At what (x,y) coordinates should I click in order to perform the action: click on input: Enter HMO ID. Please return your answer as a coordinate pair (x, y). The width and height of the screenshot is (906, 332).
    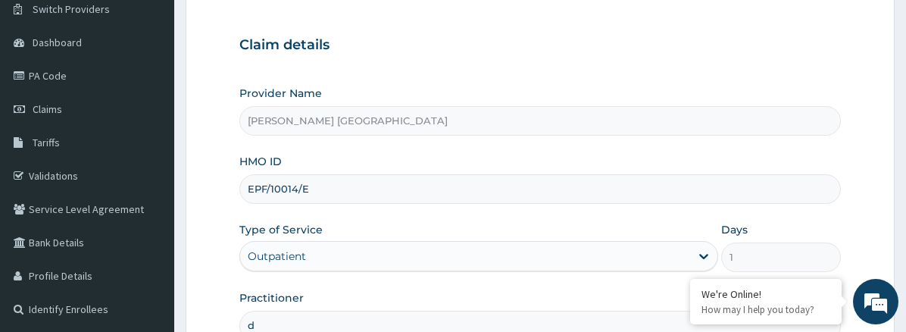
    Looking at the image, I should click on (540, 189).